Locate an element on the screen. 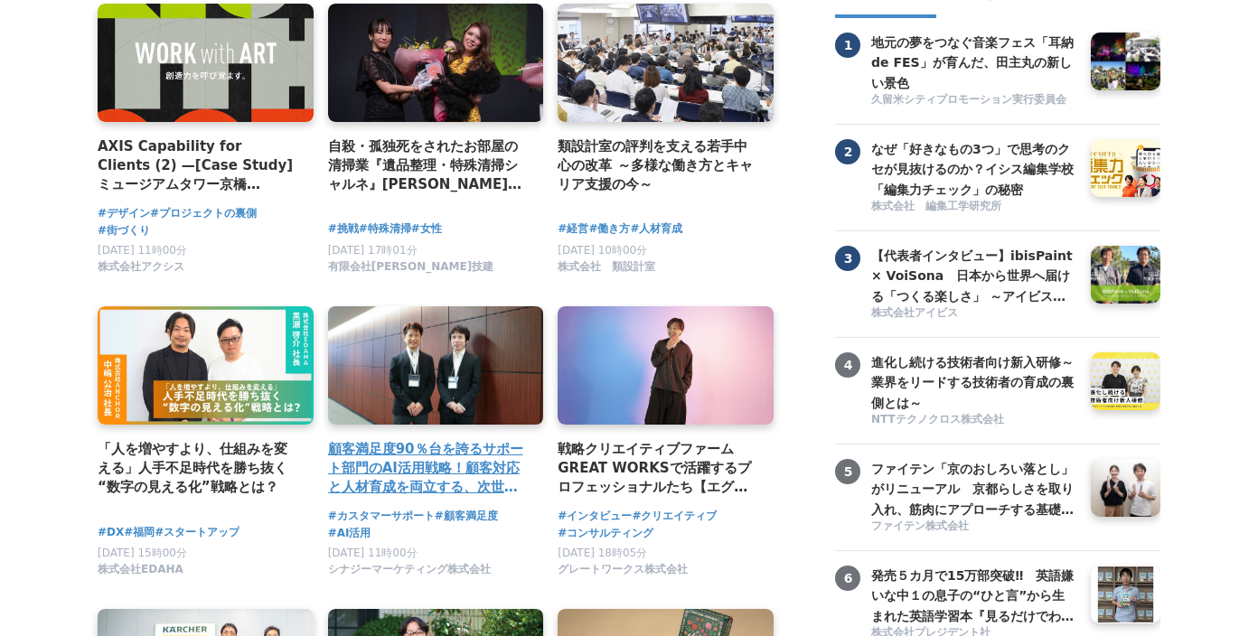 The width and height of the screenshot is (1258, 636). a: #顧客満足度 is located at coordinates (466, 516).